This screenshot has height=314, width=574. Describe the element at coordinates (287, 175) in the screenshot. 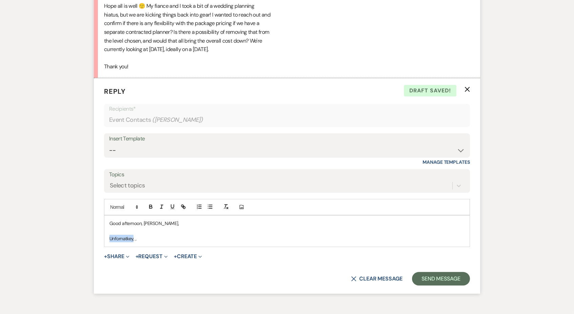

I see `label: Topics` at that location.